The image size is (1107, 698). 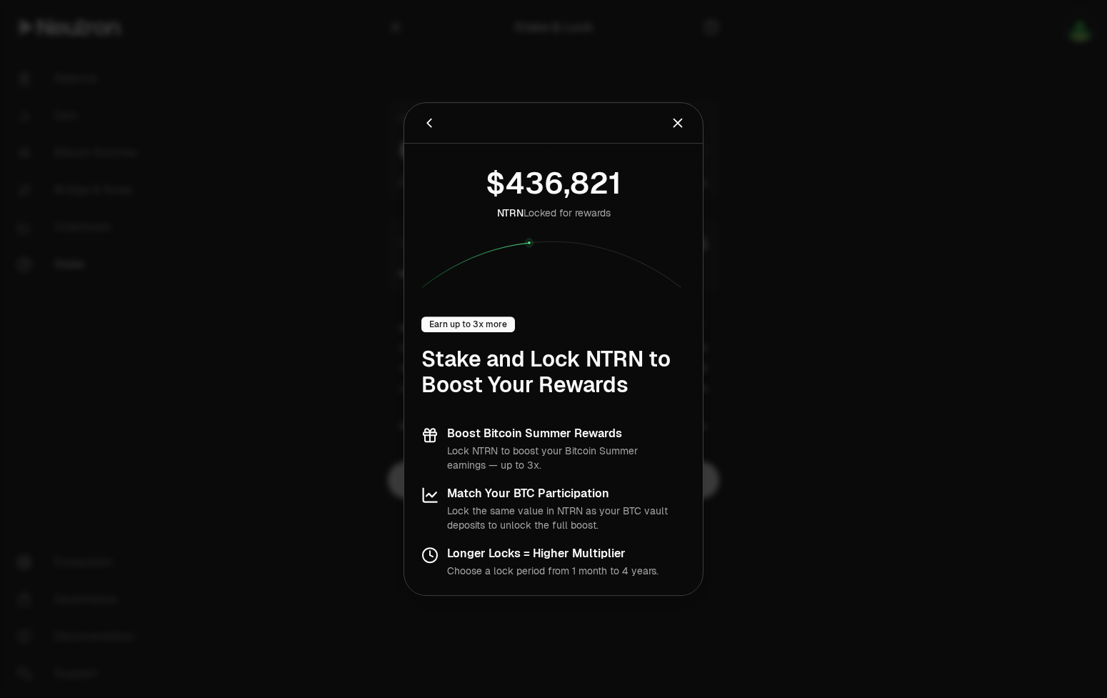 What do you see at coordinates (554, 213) in the screenshot?
I see `div: Locked for rewards` at bounding box center [554, 213].